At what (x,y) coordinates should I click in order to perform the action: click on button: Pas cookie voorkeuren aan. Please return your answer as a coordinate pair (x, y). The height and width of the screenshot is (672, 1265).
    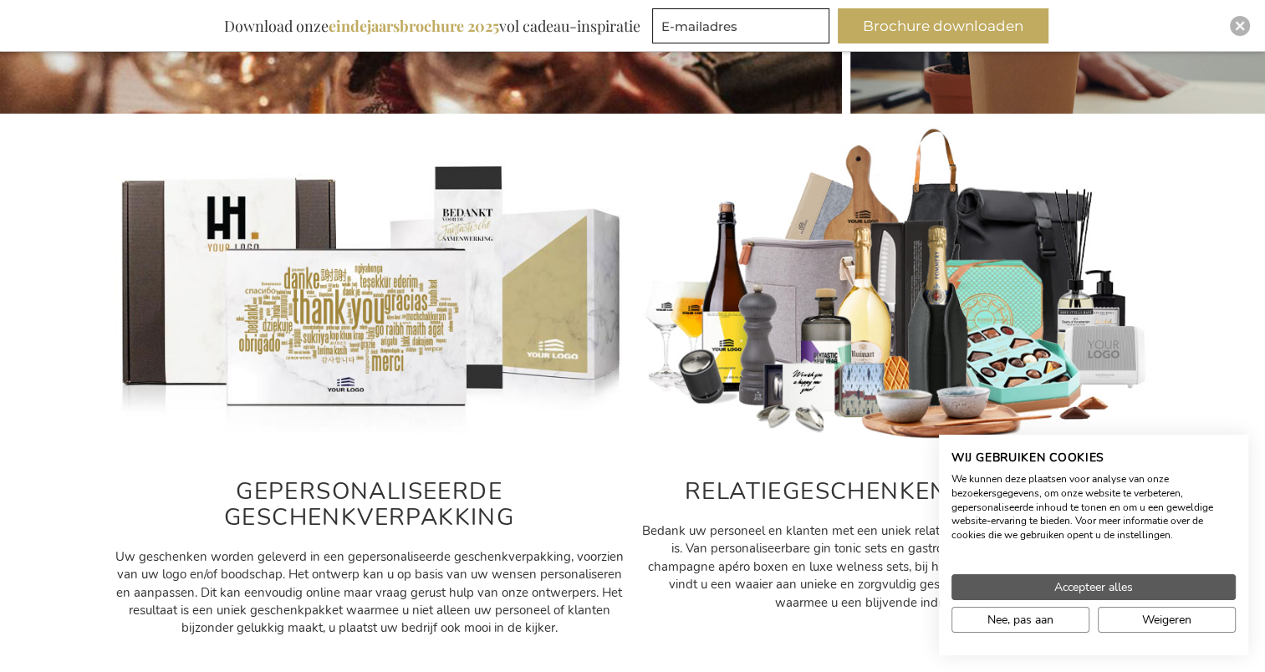
    Looking at the image, I should click on (1020, 620).